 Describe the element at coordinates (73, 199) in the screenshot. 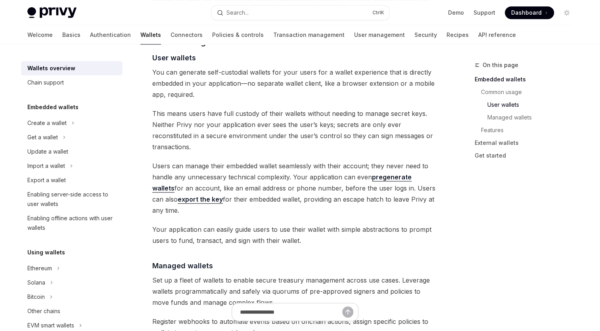

I see `div: Enabling server-side access to user wallets` at that location.